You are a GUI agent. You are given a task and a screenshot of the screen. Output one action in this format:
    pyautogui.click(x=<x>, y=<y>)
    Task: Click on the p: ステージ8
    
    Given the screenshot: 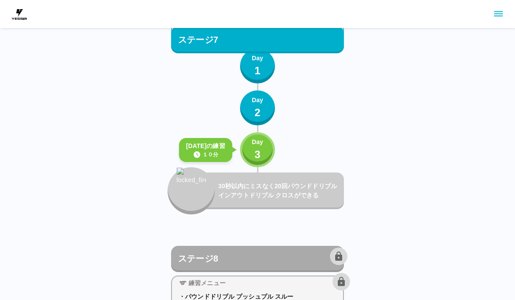 What is the action you would take?
    pyautogui.click(x=198, y=258)
    